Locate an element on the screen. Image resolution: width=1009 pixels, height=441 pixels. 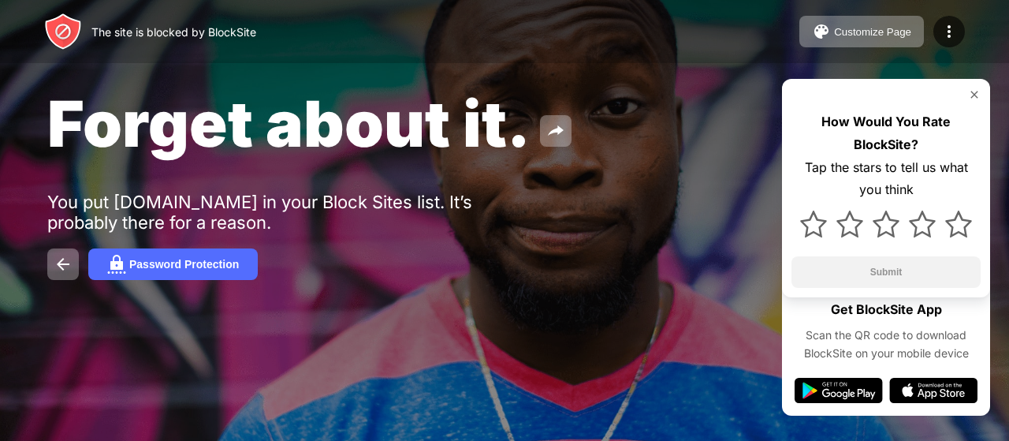
span: Forget about it. is located at coordinates (289, 123).